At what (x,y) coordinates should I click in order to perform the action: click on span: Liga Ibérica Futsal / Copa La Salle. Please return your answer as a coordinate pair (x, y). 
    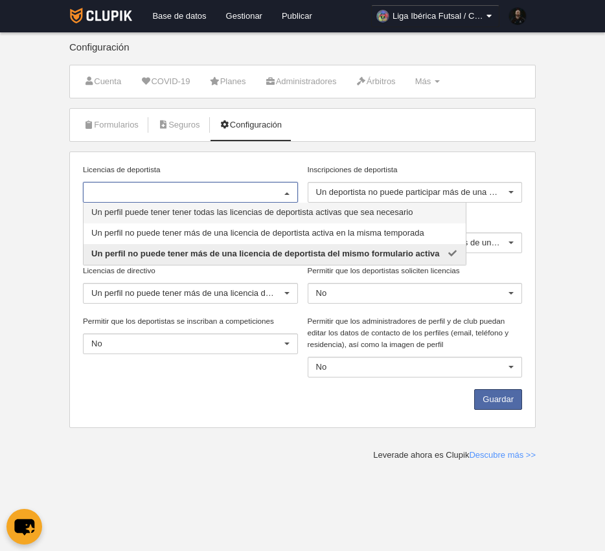
    Looking at the image, I should click on (438, 16).